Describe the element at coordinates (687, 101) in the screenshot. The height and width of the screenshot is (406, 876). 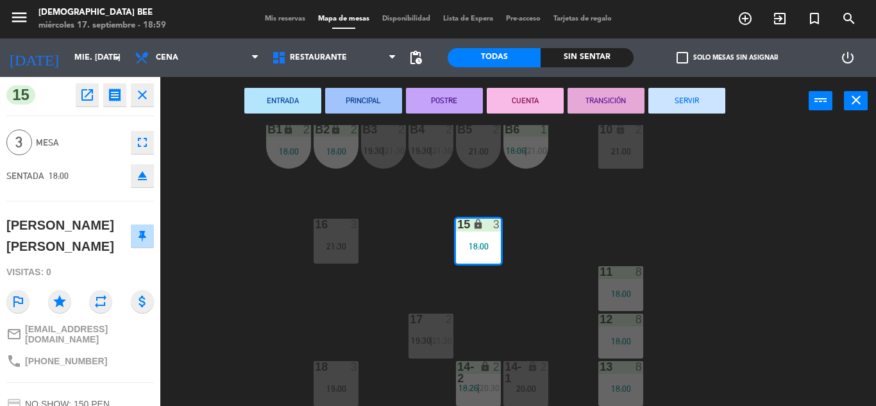
I see `button: SERVIR` at that location.